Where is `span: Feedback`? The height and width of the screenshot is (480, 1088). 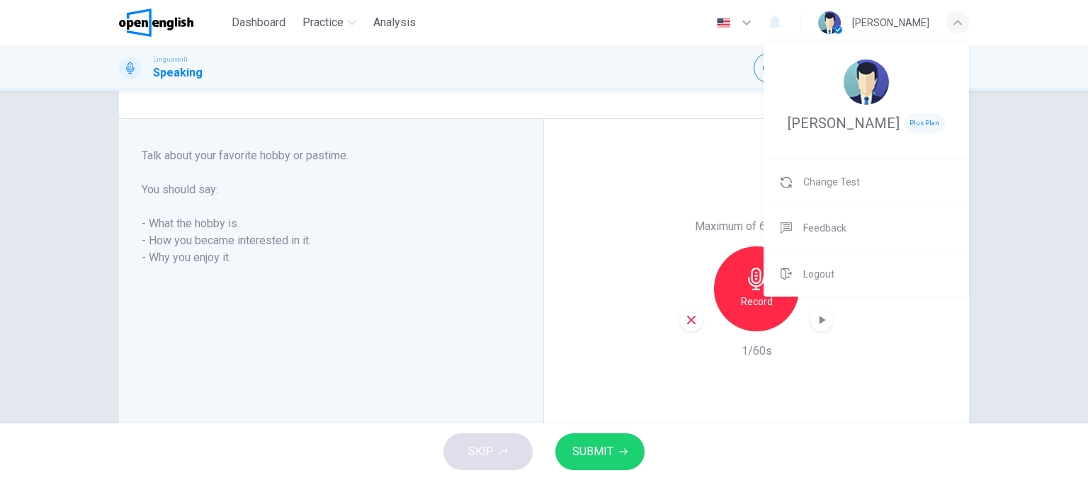 span: Feedback is located at coordinates (825, 228).